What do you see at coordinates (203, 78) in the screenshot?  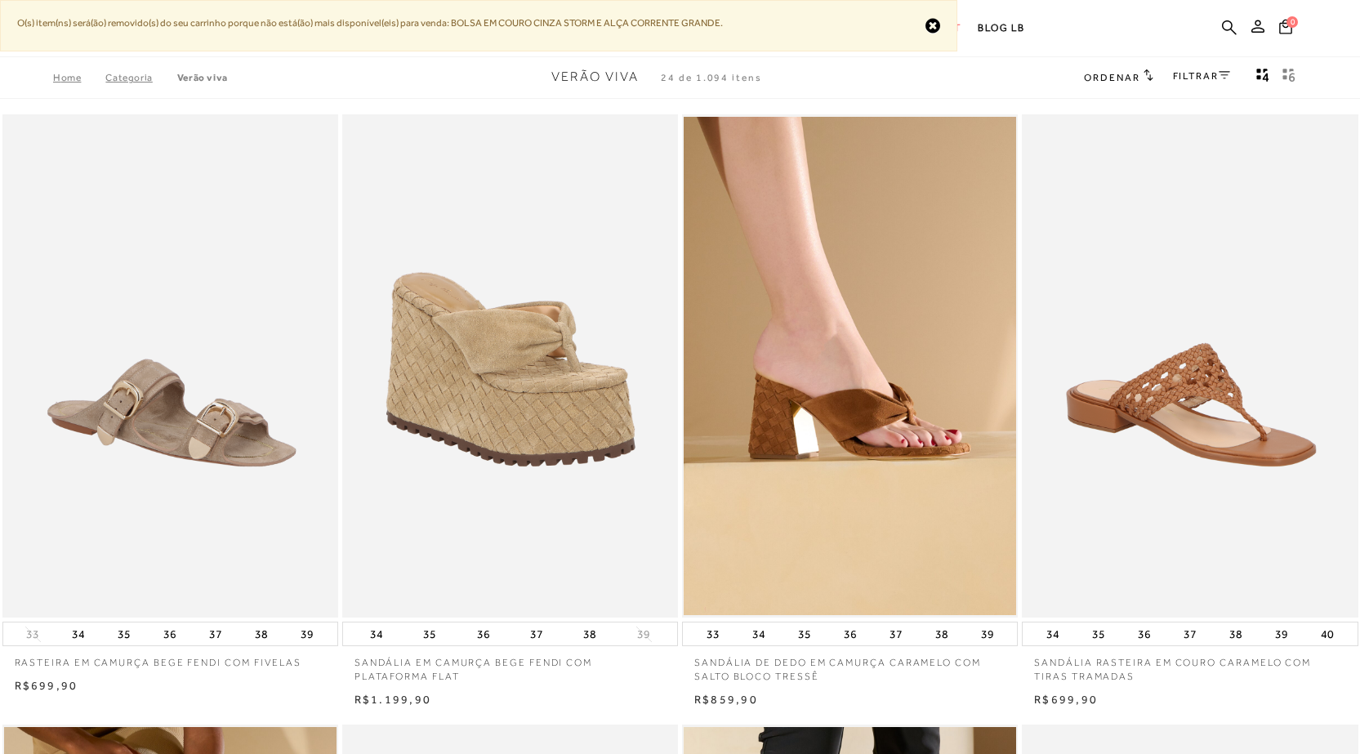 I see `a: Verão Viva` at bounding box center [203, 78].